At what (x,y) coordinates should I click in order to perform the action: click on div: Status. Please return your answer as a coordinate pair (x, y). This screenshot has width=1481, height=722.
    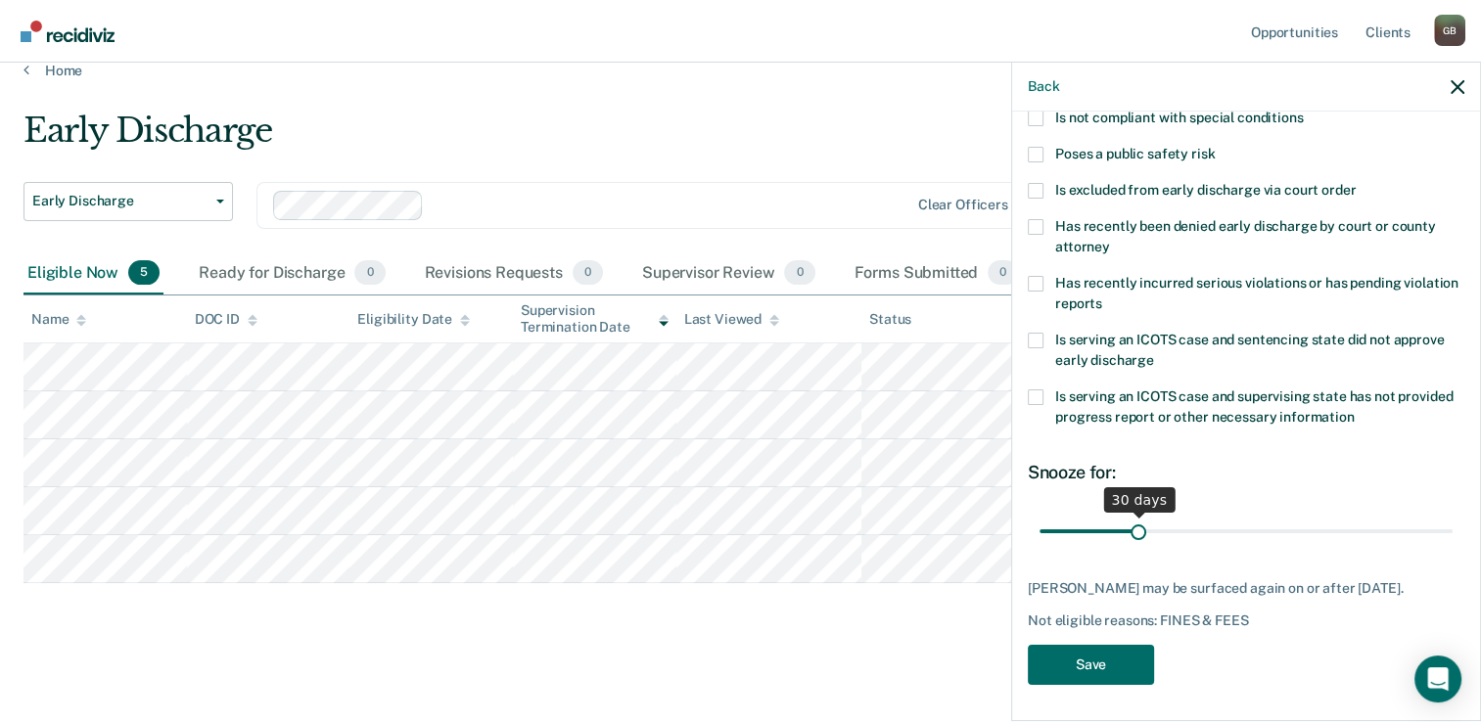
    Looking at the image, I should click on (890, 319).